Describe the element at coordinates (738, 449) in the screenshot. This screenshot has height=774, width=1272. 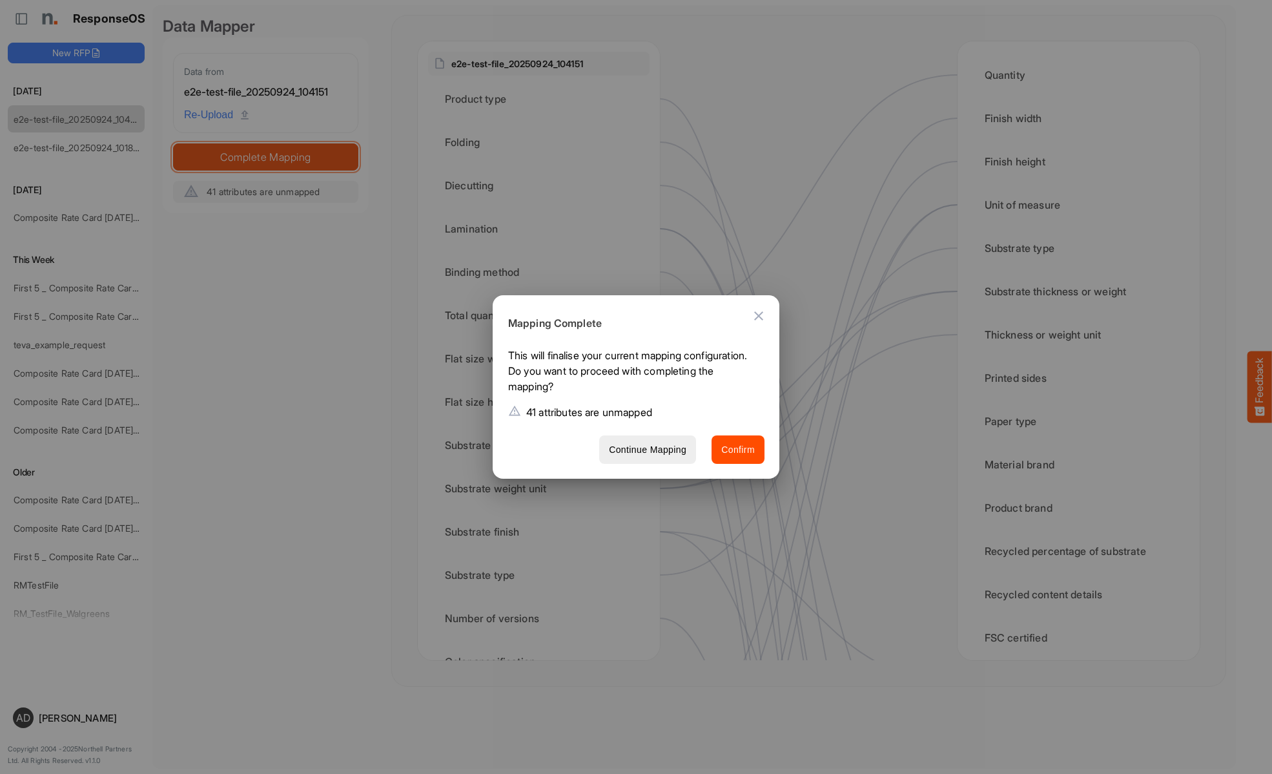
I see `button: Confirm` at that location.